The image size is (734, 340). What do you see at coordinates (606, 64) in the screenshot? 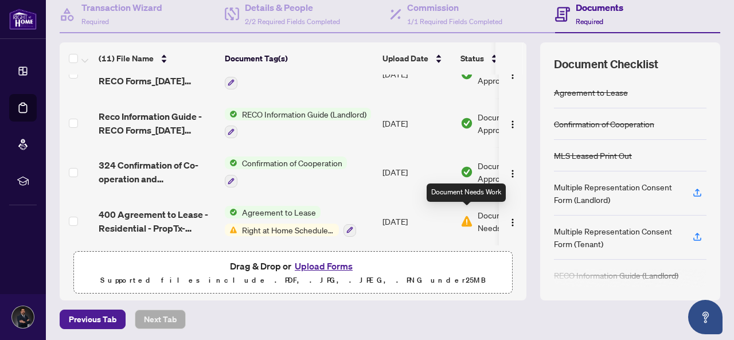
I see `span: Document Checklist` at bounding box center [606, 64].